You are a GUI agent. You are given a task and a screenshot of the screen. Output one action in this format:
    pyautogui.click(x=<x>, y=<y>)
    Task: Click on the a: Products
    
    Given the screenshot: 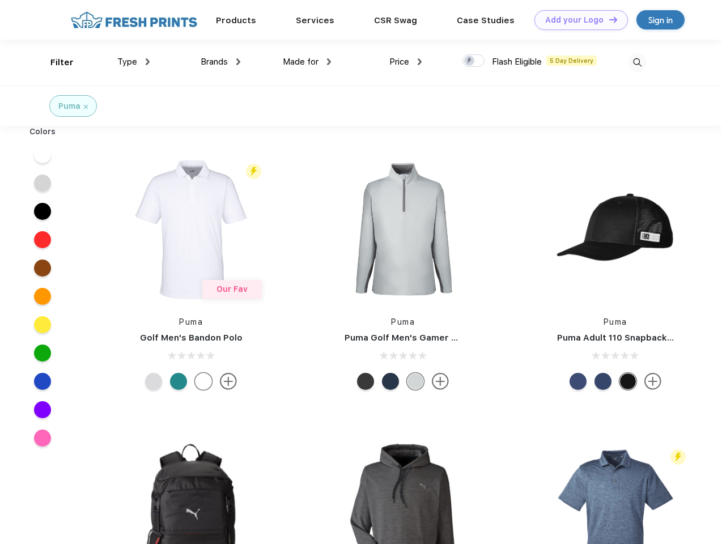 What is the action you would take?
    pyautogui.click(x=236, y=20)
    